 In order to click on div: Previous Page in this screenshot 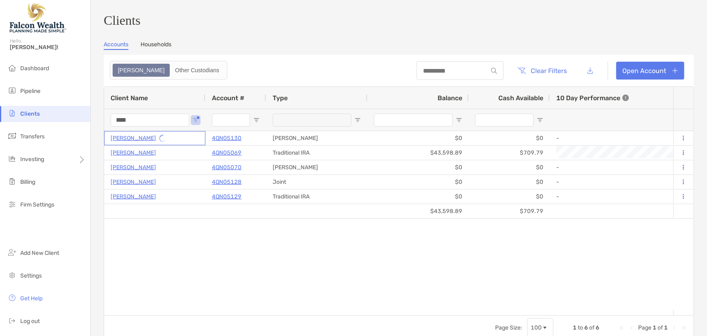, I will do `click(632, 327)`.